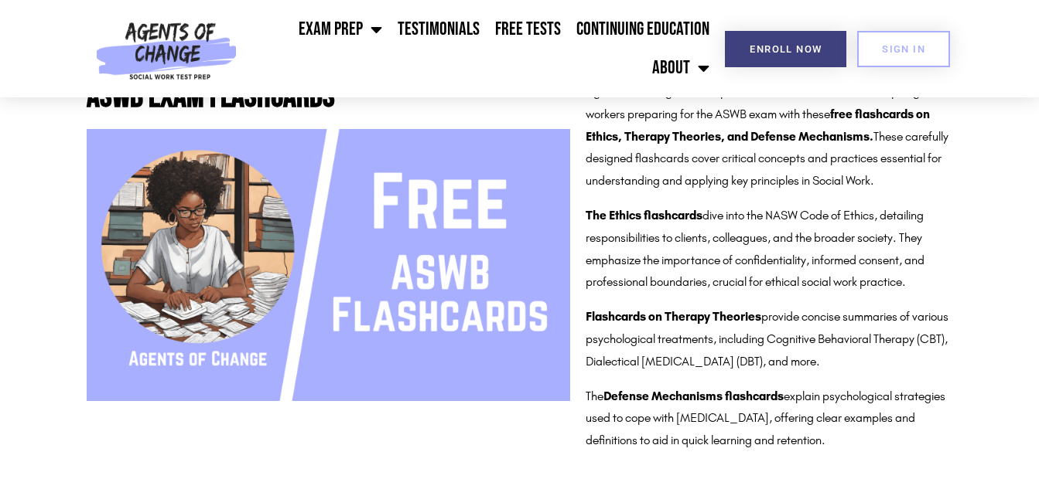  Describe the element at coordinates (757, 125) in the screenshot. I see `strong: free flashcards on Ethics, Therapy Theories, and Defense Mechanisms.` at that location.